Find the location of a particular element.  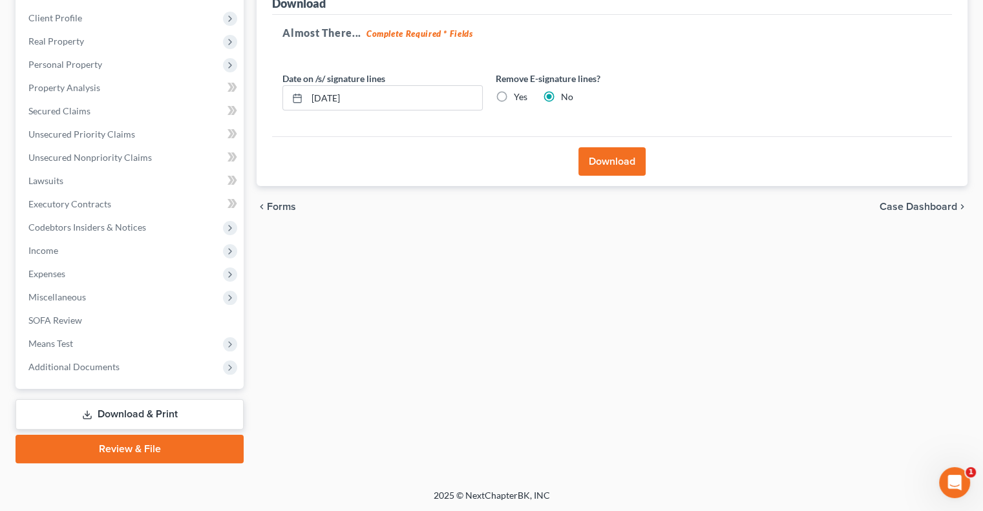

input: MM/DD/YYYY is located at coordinates (394, 98).